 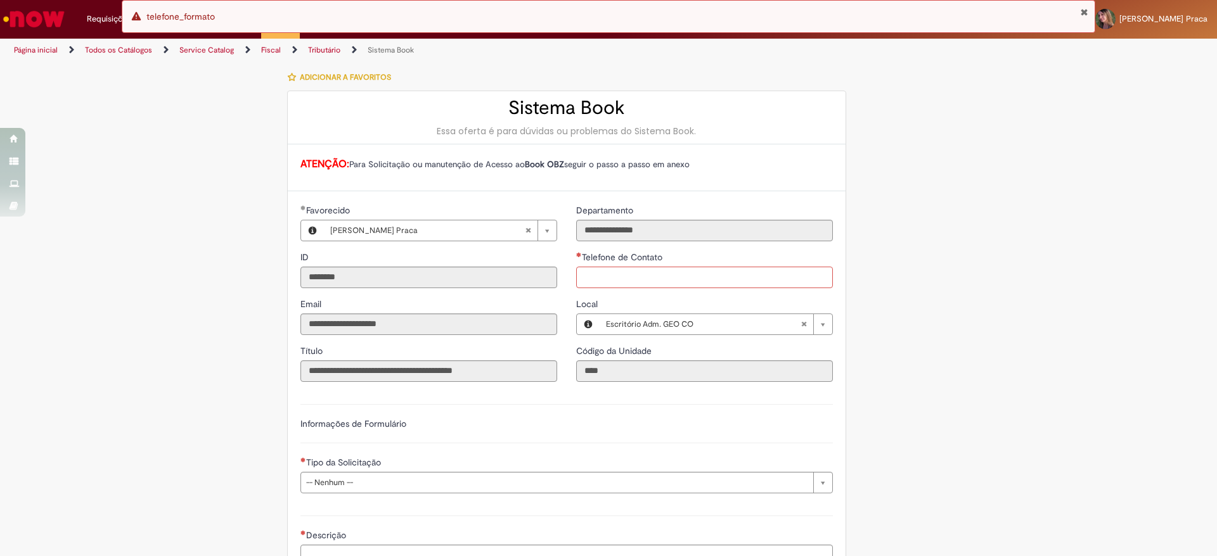 What do you see at coordinates (345, 463) in the screenshot?
I see `span: Tipo da Solicitação` at bounding box center [345, 463].